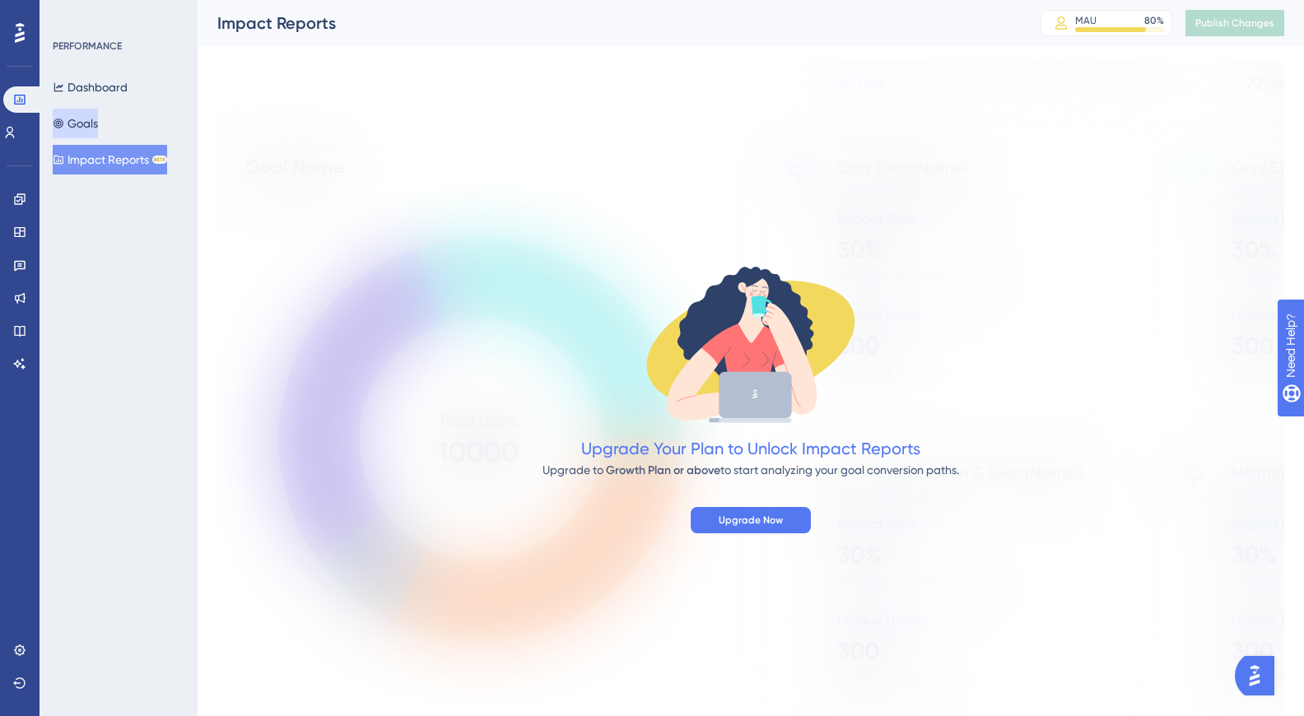  What do you see at coordinates (751, 449) in the screenshot?
I see `span: Upgrade Your Plan to Unlock Impact Reports` at bounding box center [751, 449].